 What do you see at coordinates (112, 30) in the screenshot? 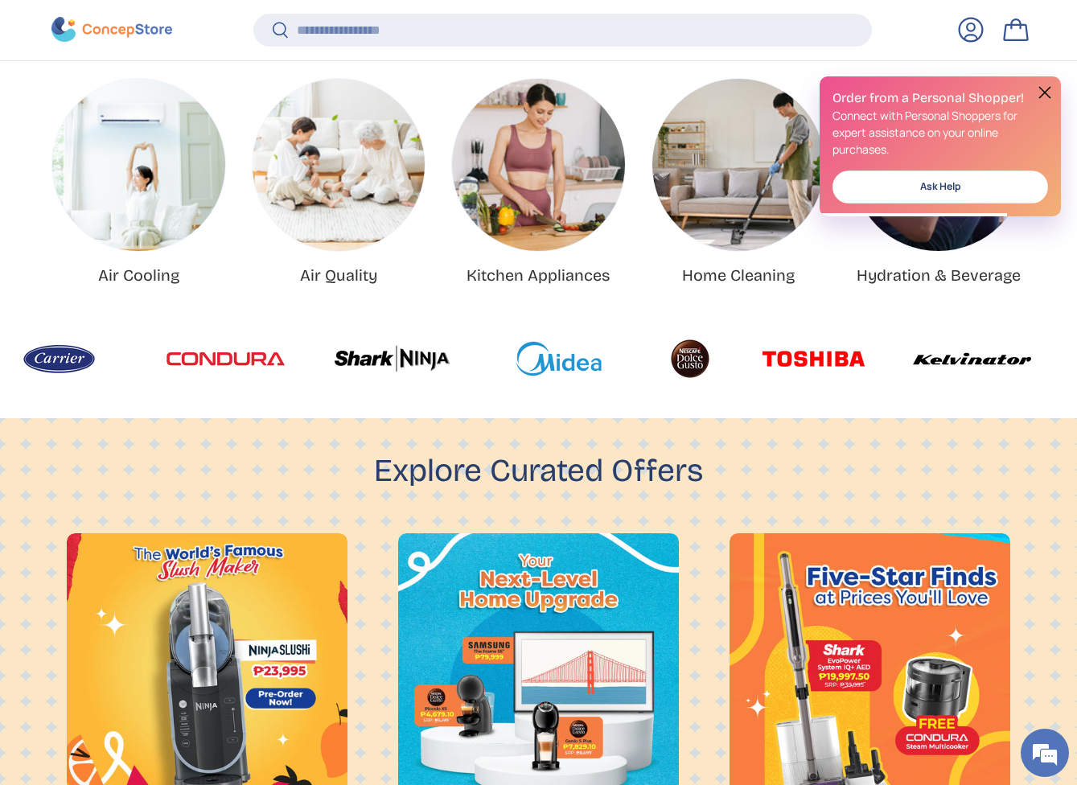
I see `a: ConcepStore` at bounding box center [112, 30].